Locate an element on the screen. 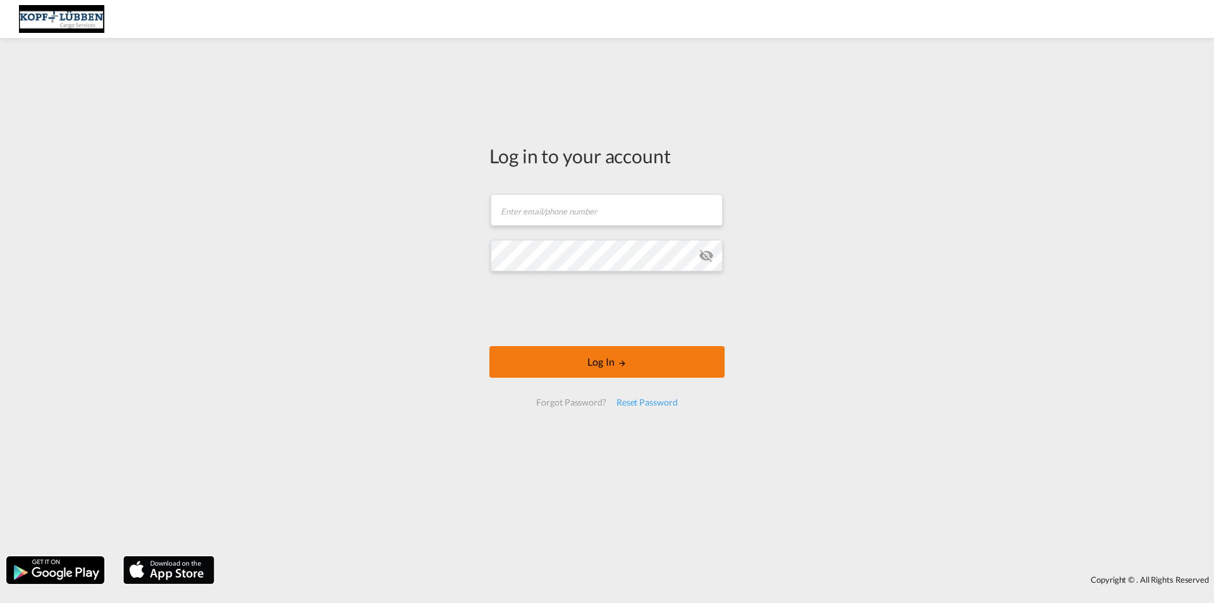  input: Enter email/phone number is located at coordinates (607, 210).